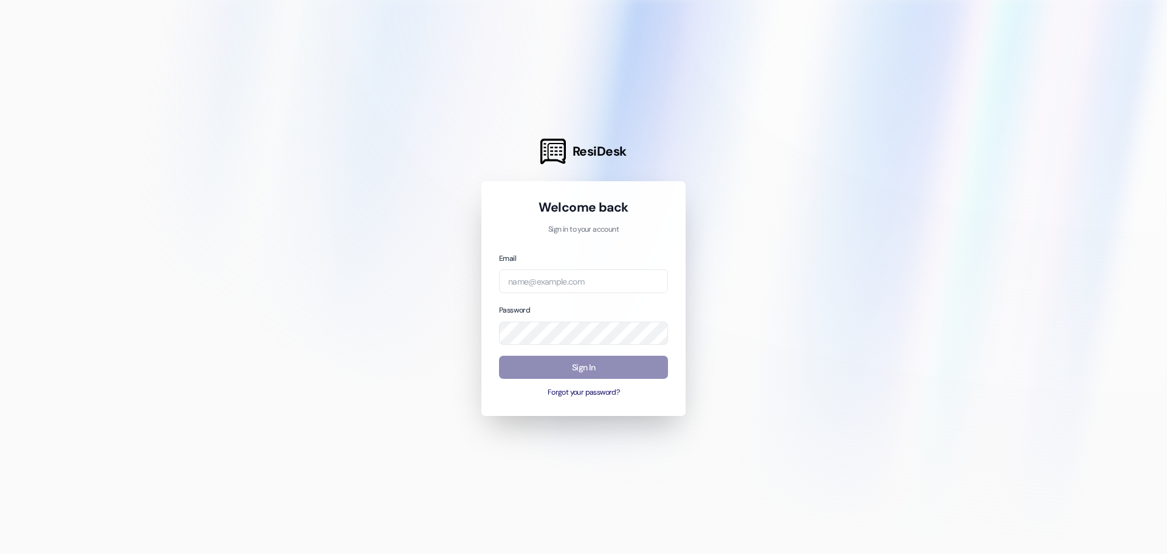 Image resolution: width=1167 pixels, height=554 pixels. I want to click on span: ResiDesk, so click(599, 151).